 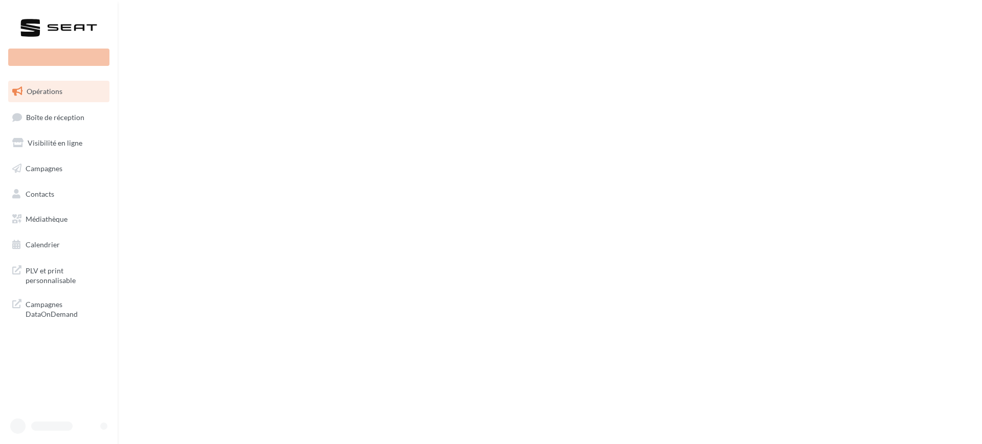 What do you see at coordinates (42, 244) in the screenshot?
I see `span: Calendrier` at bounding box center [42, 244].